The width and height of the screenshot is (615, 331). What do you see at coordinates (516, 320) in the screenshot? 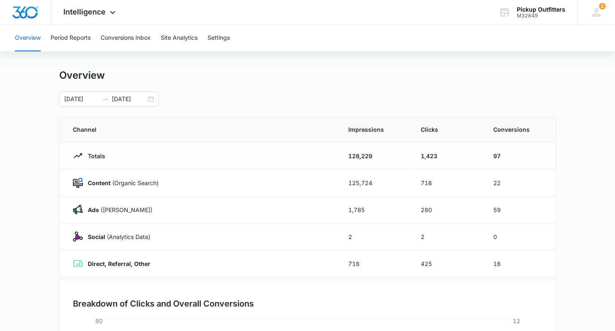
I see `tspan: 12` at bounding box center [516, 320].